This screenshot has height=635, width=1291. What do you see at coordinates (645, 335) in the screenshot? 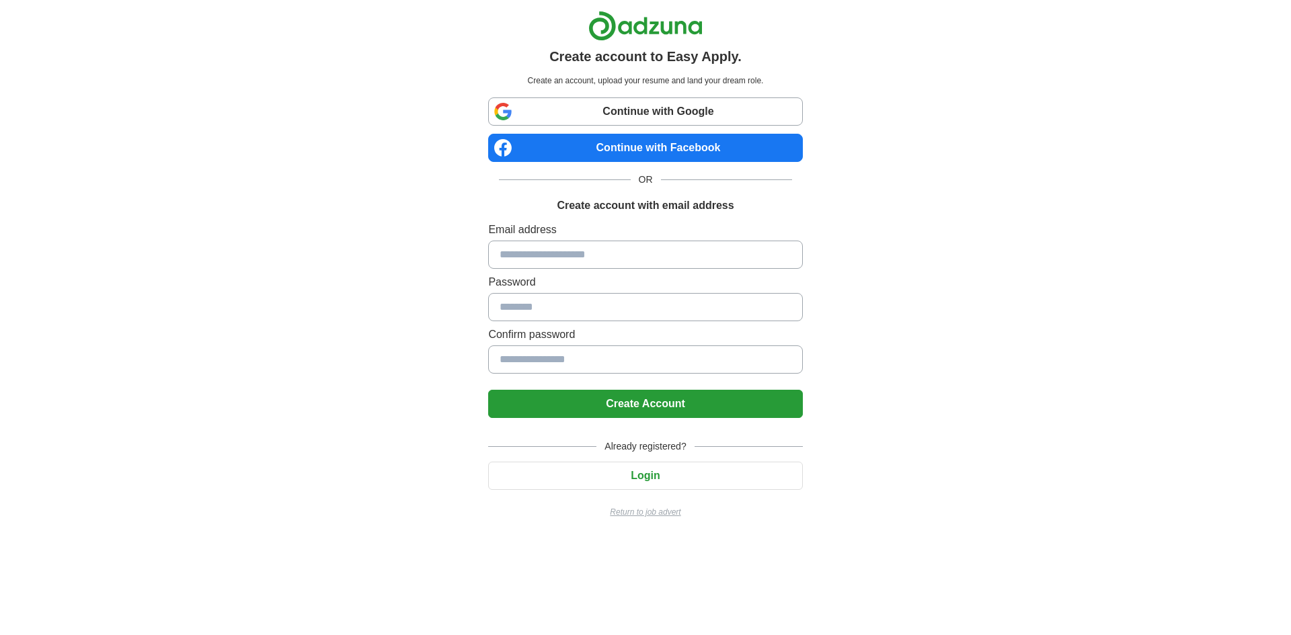
I see `label: Confirm password` at bounding box center [645, 335].